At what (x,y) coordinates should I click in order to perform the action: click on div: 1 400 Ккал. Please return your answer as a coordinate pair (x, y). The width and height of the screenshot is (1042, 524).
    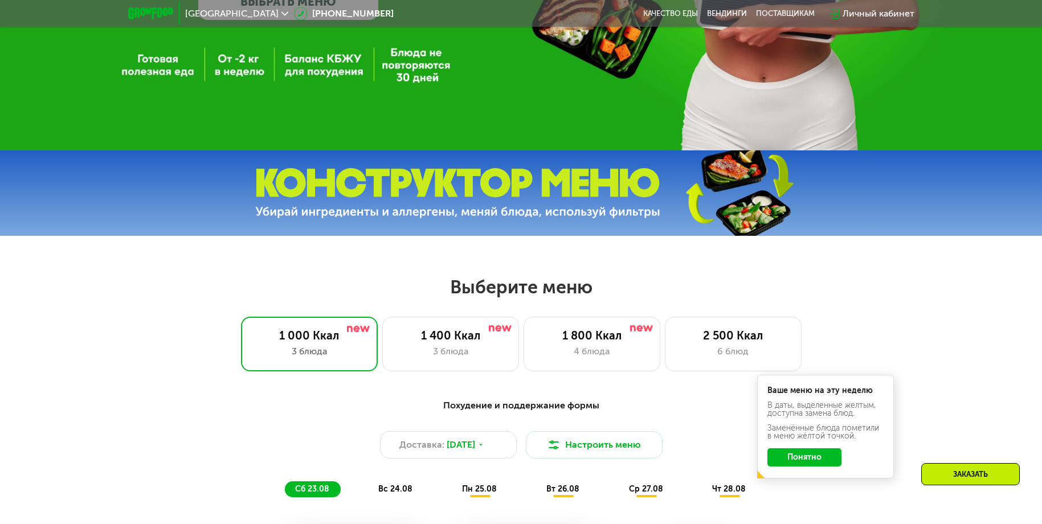
    Looking at the image, I should click on (451, 336).